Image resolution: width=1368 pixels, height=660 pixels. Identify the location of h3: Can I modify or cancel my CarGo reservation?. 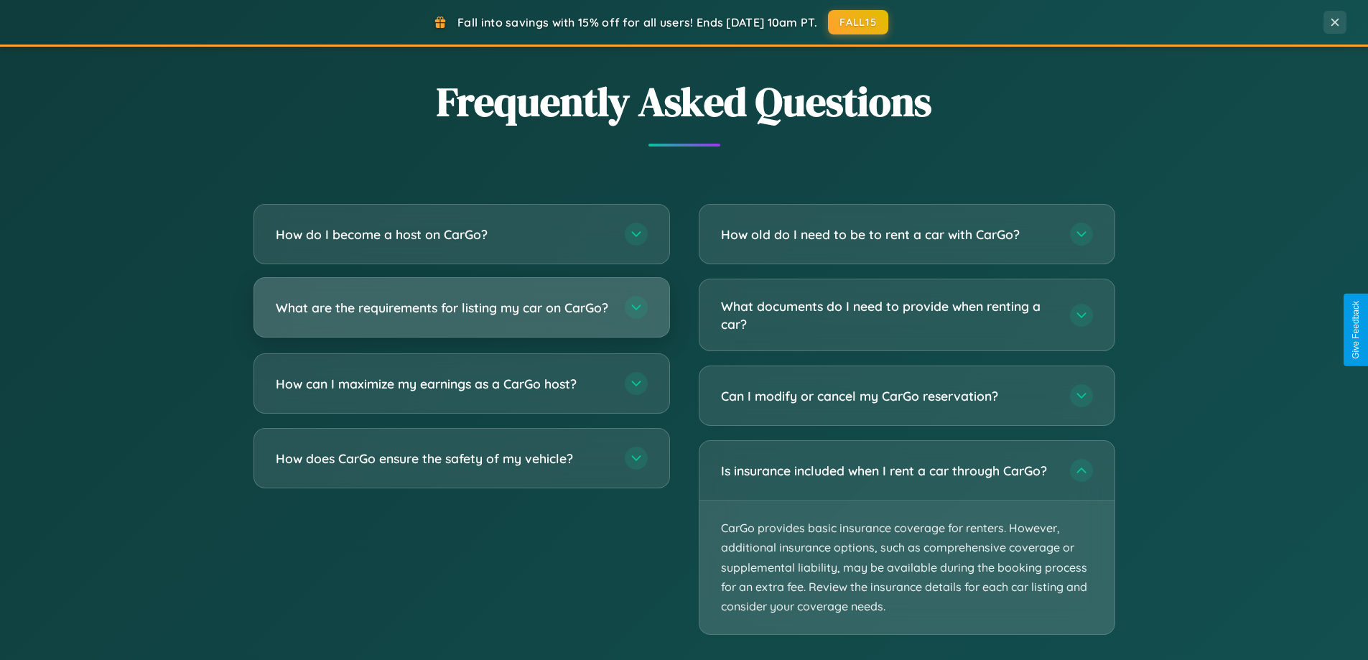
(888, 396).